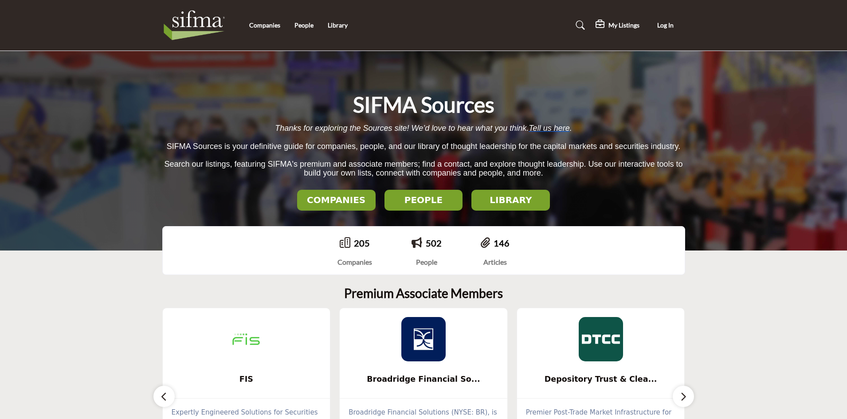 This screenshot has height=419, width=847. What do you see at coordinates (246, 339) in the screenshot?
I see `img: FIS` at bounding box center [246, 339].